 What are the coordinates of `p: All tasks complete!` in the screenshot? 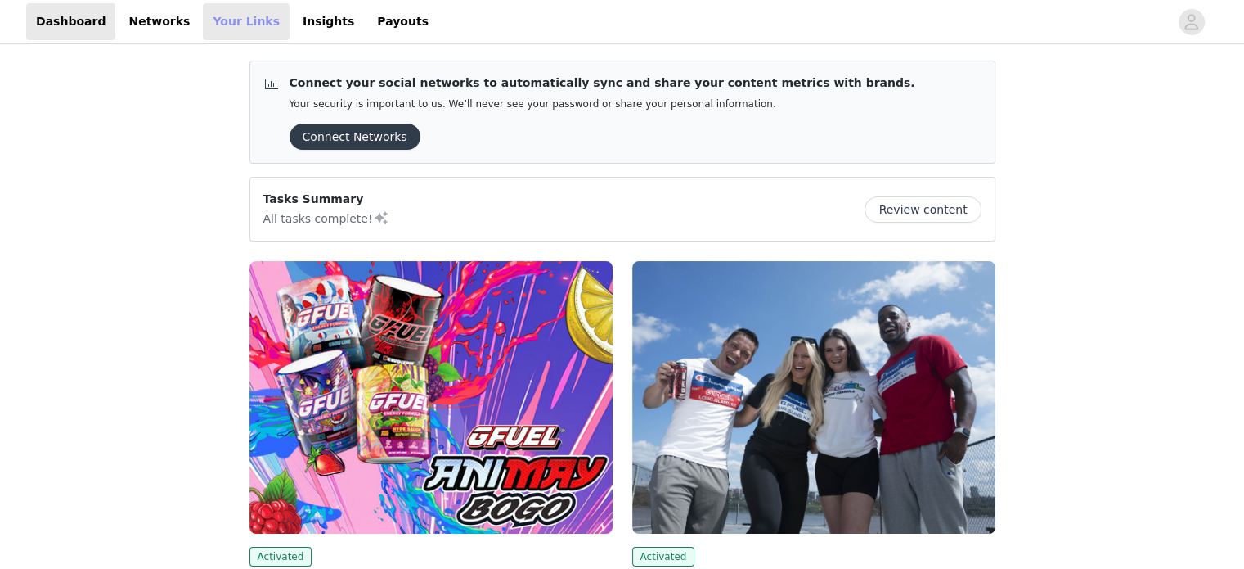 It's located at (326, 218).